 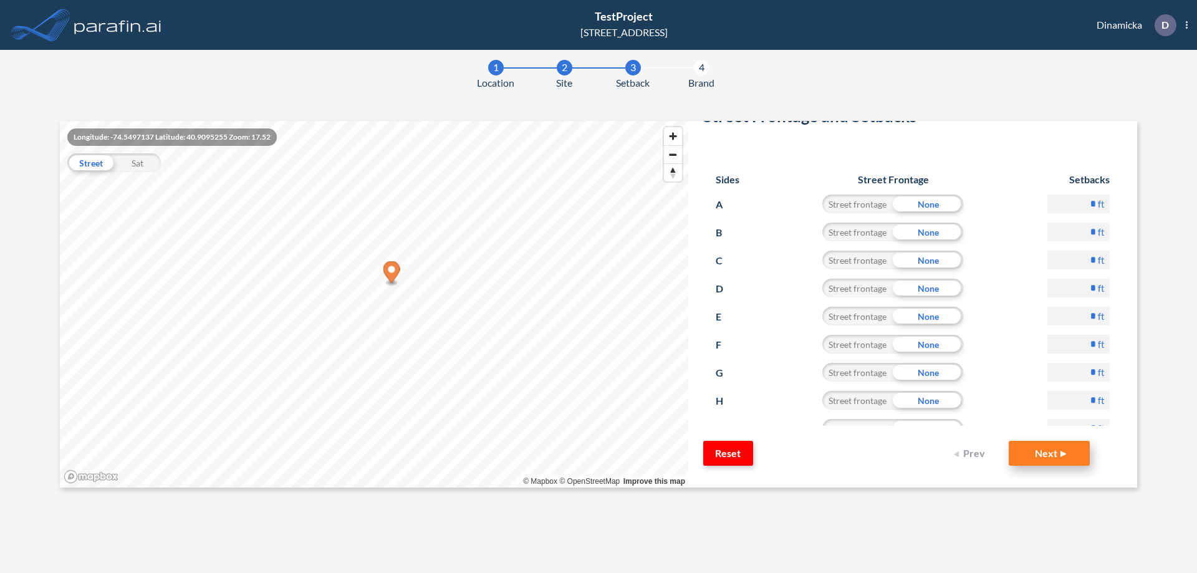 I want to click on span: Zoom out, so click(x=672, y=155).